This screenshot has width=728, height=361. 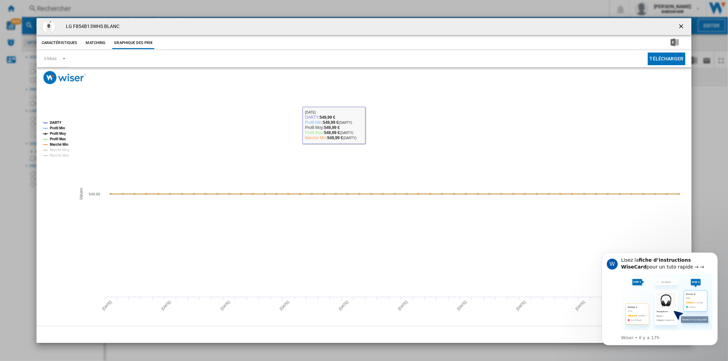 What do you see at coordinates (81, 194) in the screenshot?
I see `tspan: Values` at bounding box center [81, 194].